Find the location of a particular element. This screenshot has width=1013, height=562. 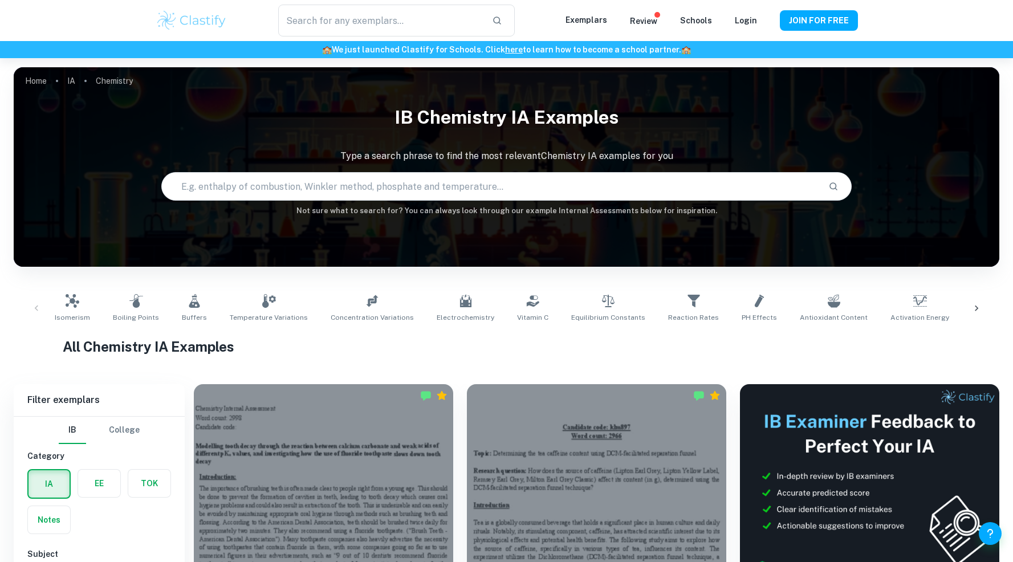

h6: We just launched Clastify for Schools. Click to learn how to become a school partner. is located at coordinates (506, 50).